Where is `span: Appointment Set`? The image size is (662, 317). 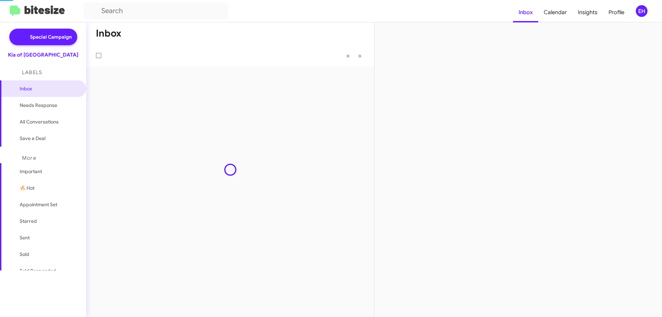
span: Appointment Set is located at coordinates (38, 204).